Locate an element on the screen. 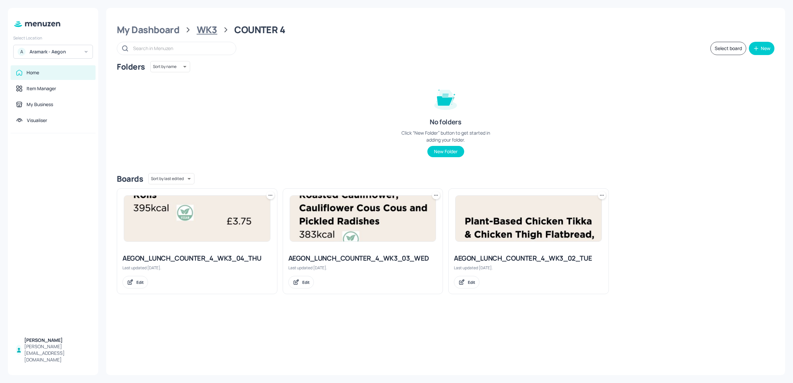  div: Aramark - Aegon is located at coordinates (54, 52).